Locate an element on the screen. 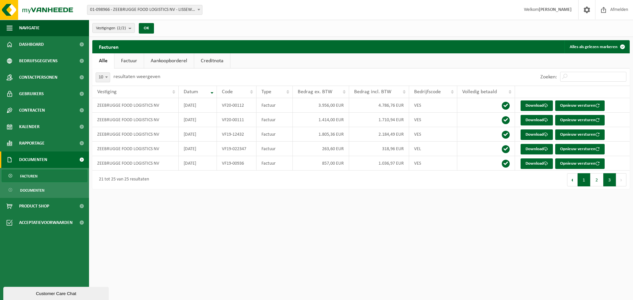 The image size is (633, 300). span: Rapportage is located at coordinates (32, 143).